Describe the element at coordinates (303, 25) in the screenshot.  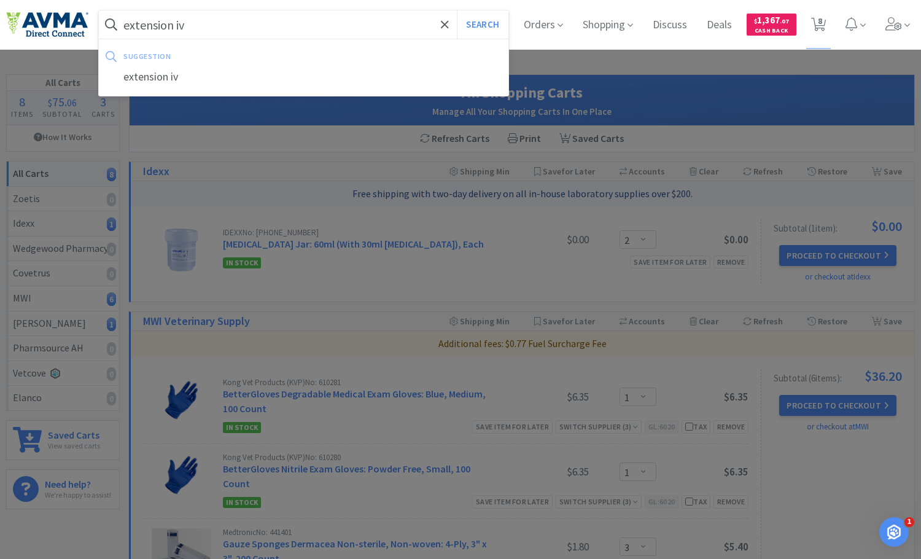
I see `input: Search by item, sku, manufacturer, ingredient, size...` at that location.